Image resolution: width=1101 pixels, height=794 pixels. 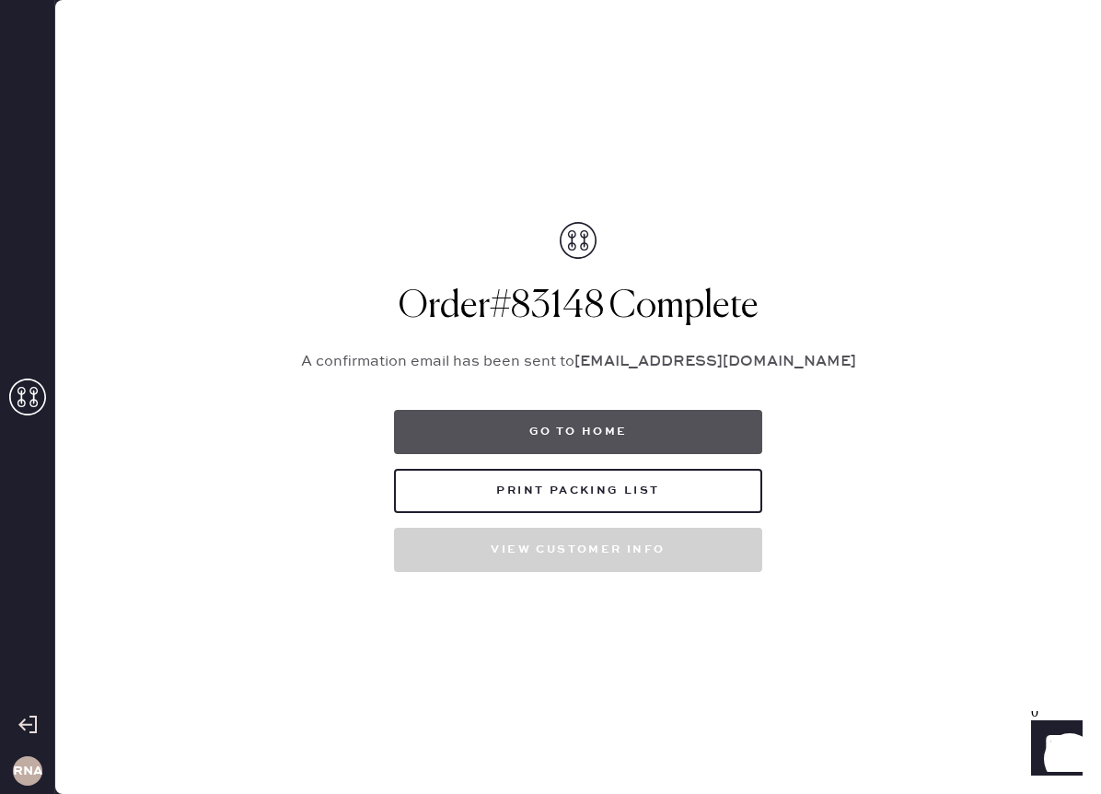 What do you see at coordinates (28, 771) in the screenshot?
I see `h3: RNA` at bounding box center [28, 771].